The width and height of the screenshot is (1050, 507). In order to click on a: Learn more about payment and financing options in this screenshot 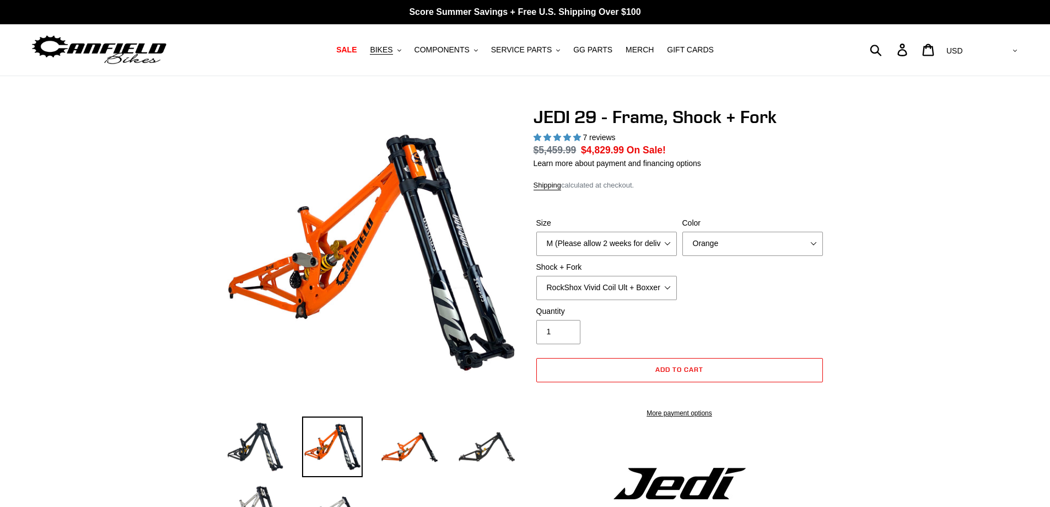, I will do `click(617, 163)`.